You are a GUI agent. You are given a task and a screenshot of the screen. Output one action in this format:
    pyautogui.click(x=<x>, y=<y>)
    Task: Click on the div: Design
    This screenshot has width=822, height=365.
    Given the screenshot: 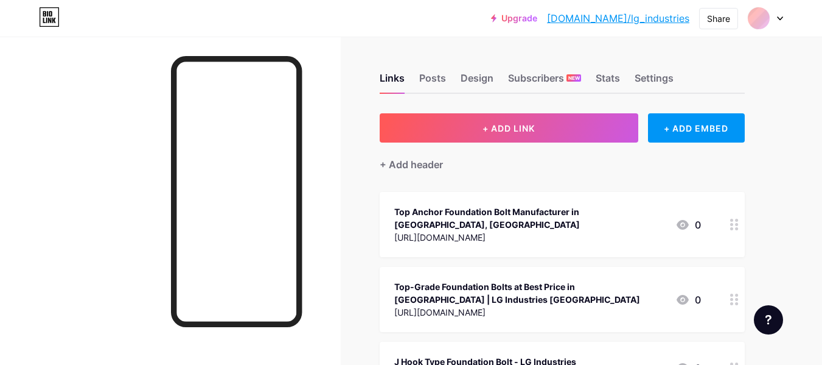 What is the action you would take?
    pyautogui.click(x=477, y=82)
    